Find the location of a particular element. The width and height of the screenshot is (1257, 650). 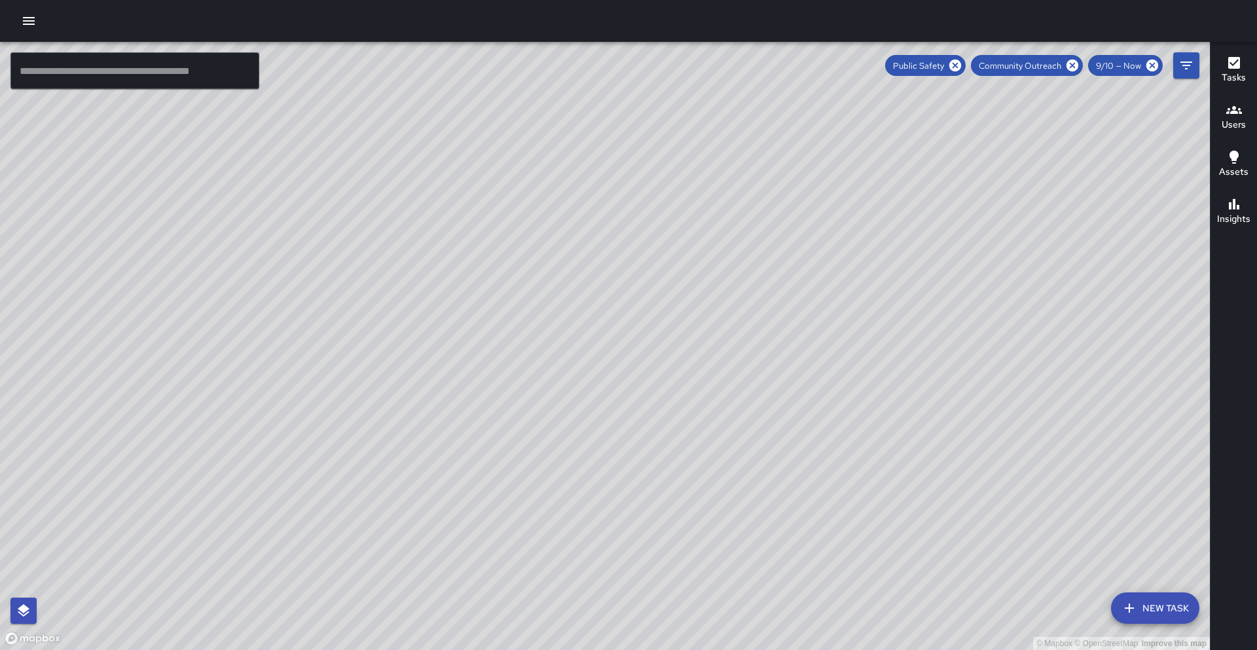

button: Tasks is located at coordinates (1233, 71).